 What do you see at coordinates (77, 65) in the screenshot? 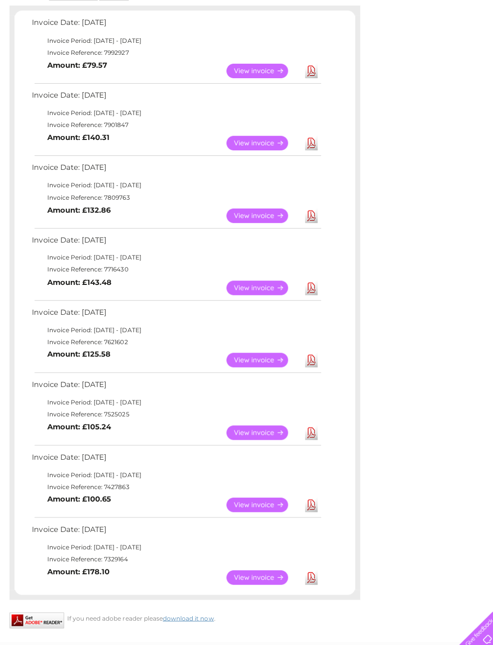
I see `b: Amount: £79.57` at bounding box center [77, 65].